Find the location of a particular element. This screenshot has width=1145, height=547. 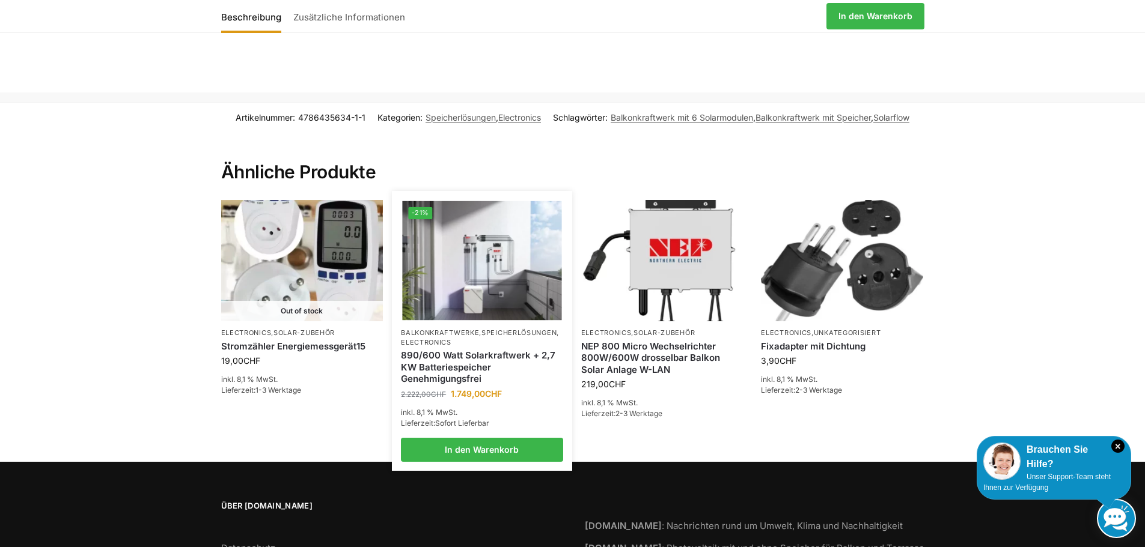

span: 4786435634-1-1 is located at coordinates (332, 117).